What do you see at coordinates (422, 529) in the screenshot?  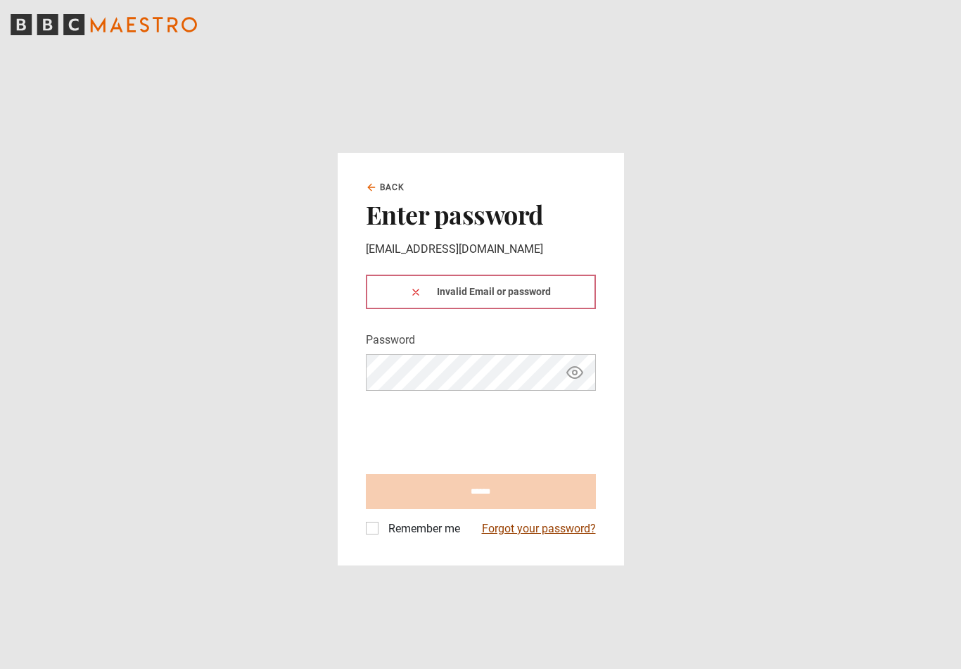 I see `label: Remember me` at bounding box center [422, 529].